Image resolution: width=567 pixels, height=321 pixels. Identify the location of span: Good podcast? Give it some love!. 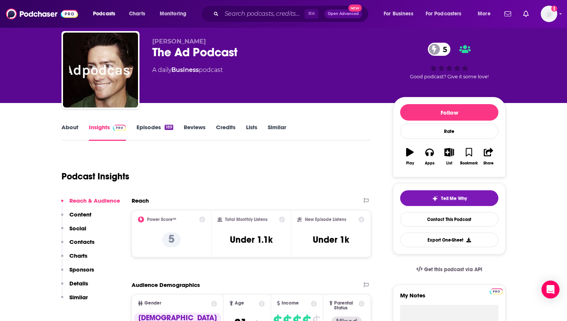
(449, 76).